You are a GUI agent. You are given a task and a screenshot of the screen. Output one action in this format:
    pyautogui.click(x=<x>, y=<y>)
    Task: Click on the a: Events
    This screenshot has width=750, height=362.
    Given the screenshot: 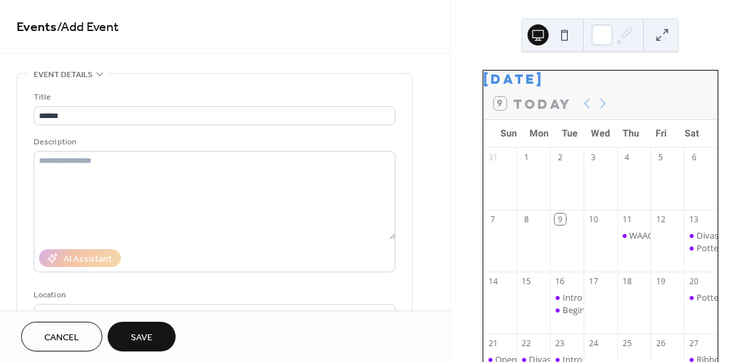 What is the action you would take?
    pyautogui.click(x=36, y=27)
    